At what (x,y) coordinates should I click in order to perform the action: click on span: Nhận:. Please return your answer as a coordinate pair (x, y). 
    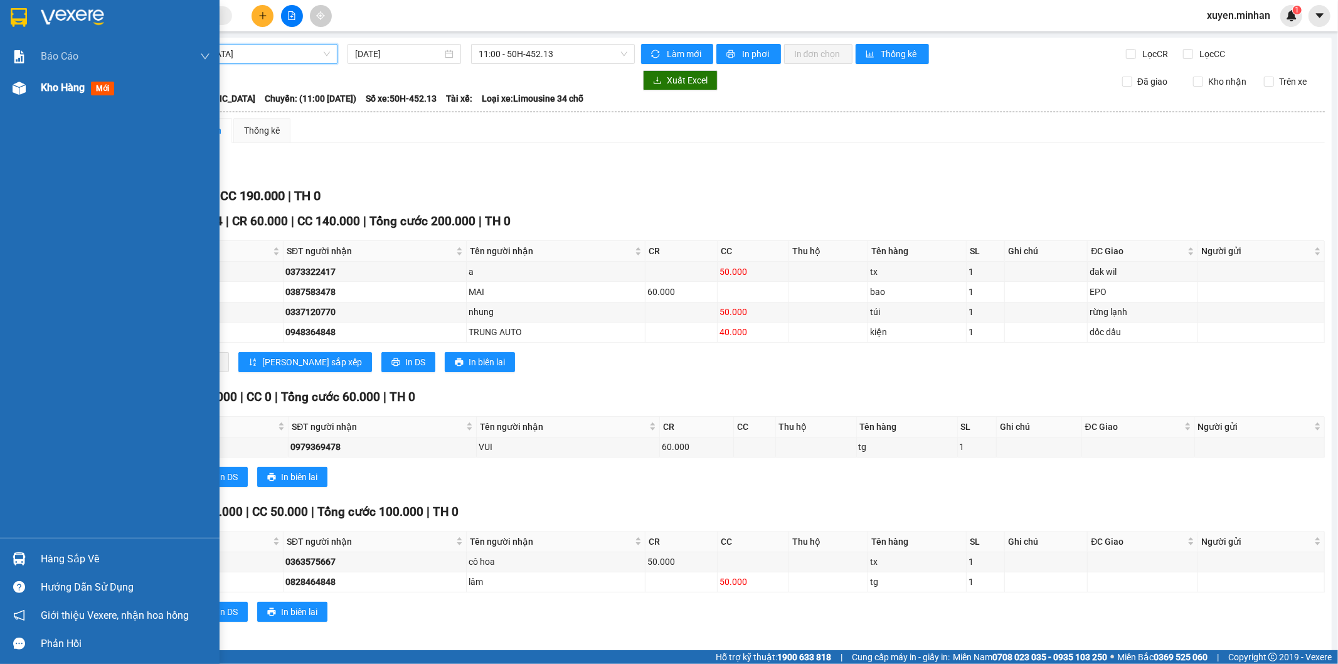
    Looking at the image, I should click on (162, 18).